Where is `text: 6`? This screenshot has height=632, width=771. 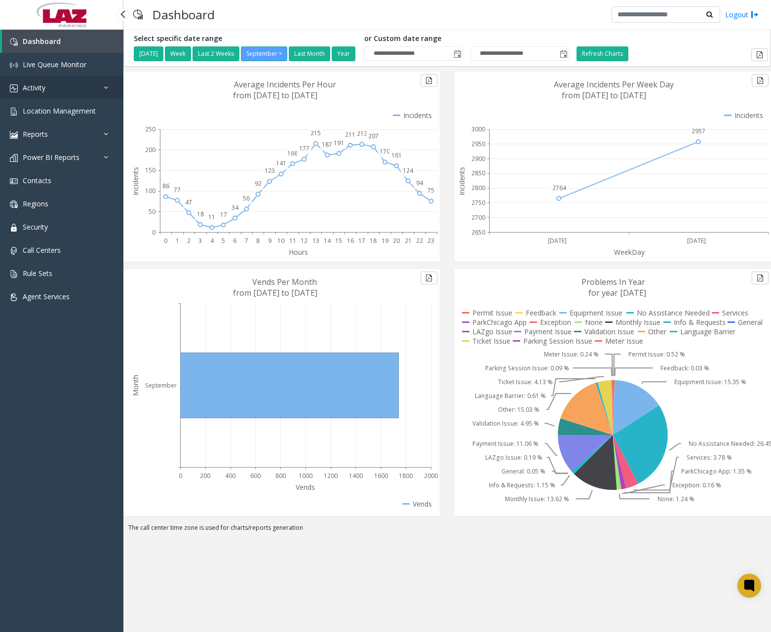
text: 6 is located at coordinates (234, 240).